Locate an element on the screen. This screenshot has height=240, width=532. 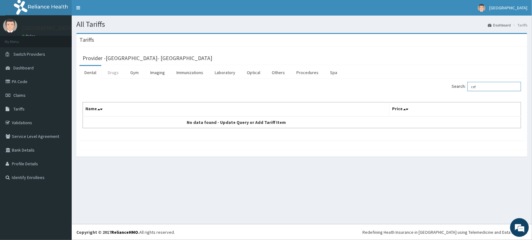
a: Optical is located at coordinates (253, 73).